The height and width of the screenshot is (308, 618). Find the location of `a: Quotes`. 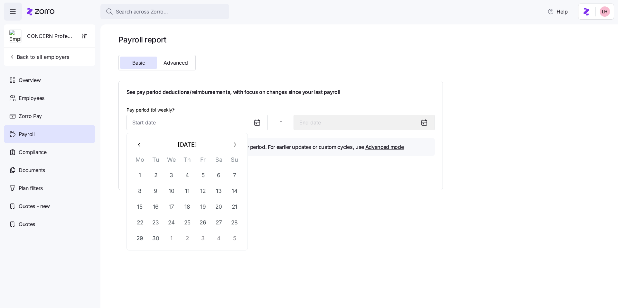

a: Quotes is located at coordinates (50, 224).